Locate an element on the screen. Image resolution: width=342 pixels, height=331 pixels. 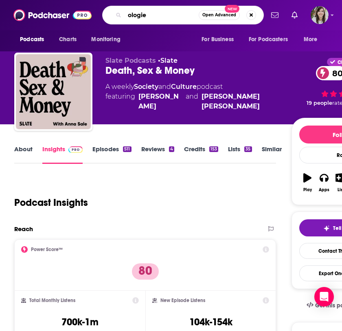
div: 4 is located at coordinates (171, 149).